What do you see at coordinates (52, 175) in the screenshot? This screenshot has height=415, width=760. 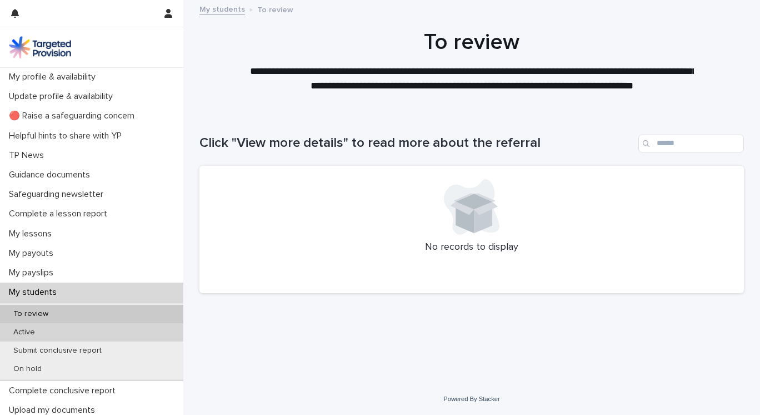 I see `p: Guidance documents` at bounding box center [52, 175].